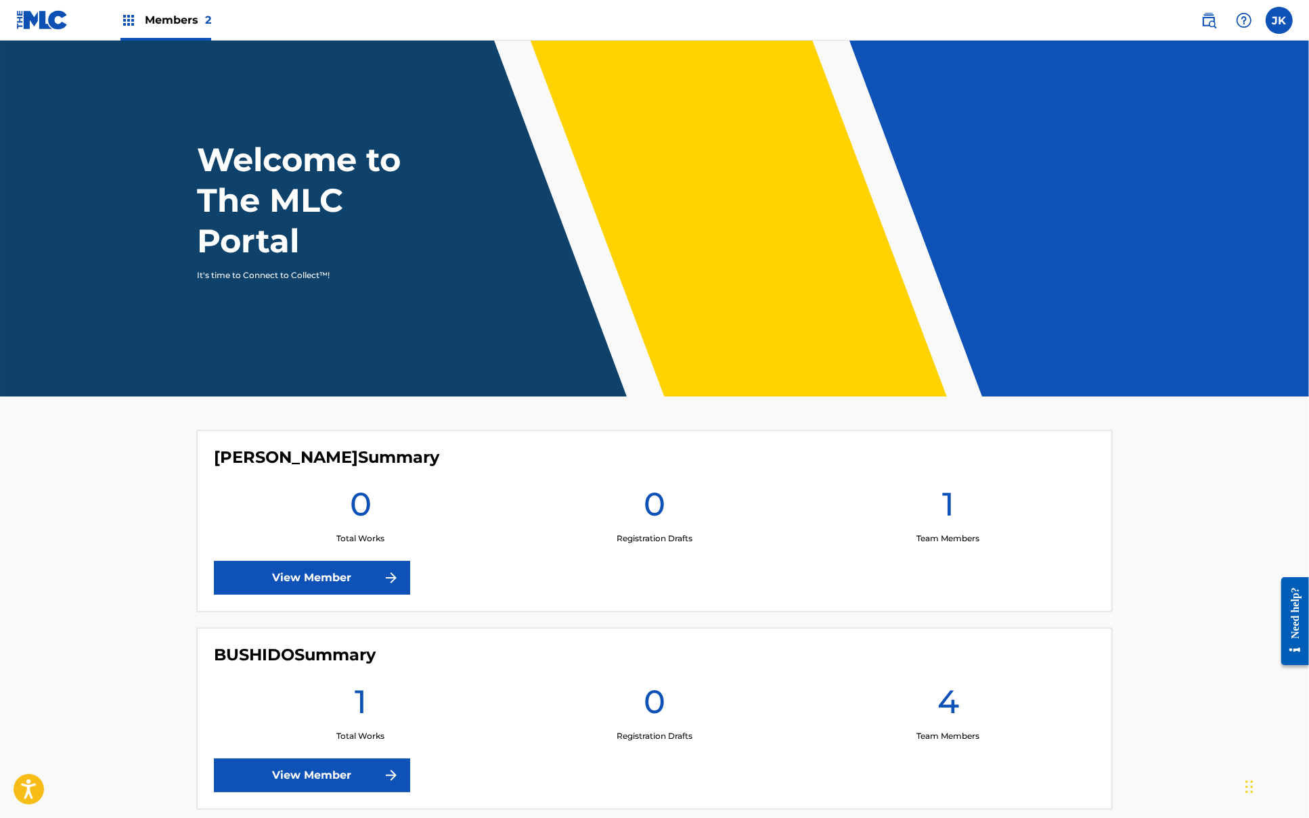  Describe the element at coordinates (1279, 20) in the screenshot. I see `div: User Menu` at that location.